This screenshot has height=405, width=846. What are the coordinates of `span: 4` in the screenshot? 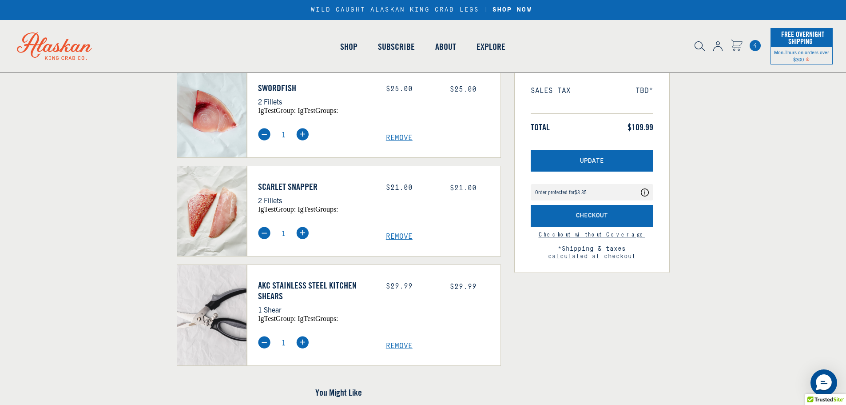 It's located at (755, 45).